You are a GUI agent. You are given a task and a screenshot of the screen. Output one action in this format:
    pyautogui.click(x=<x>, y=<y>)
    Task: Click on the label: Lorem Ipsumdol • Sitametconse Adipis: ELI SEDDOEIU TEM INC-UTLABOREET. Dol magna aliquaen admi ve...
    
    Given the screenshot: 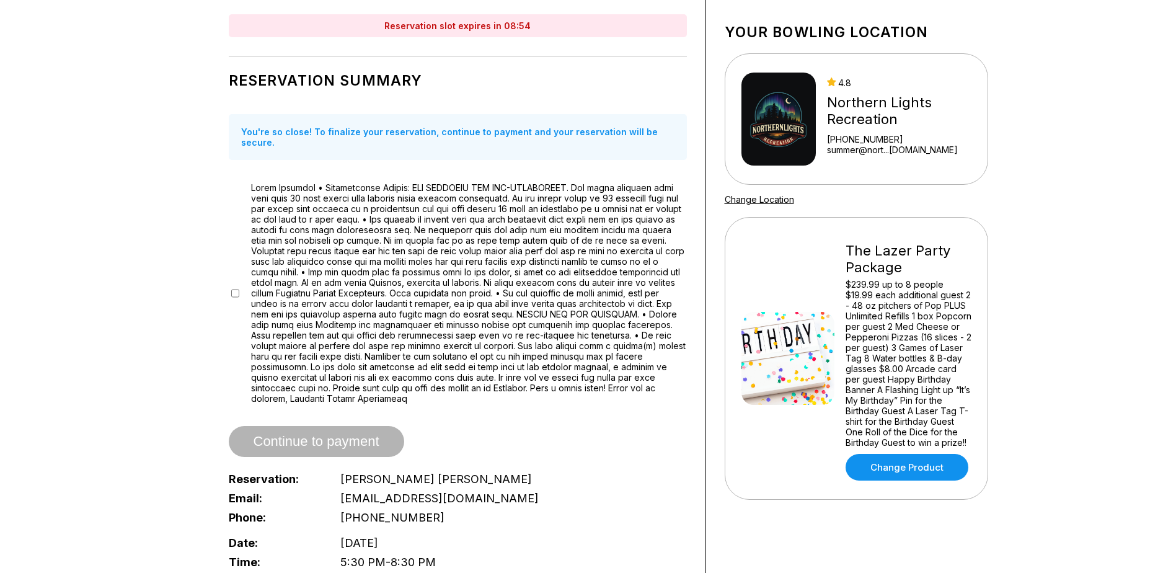 What is the action you would take?
    pyautogui.click(x=469, y=293)
    